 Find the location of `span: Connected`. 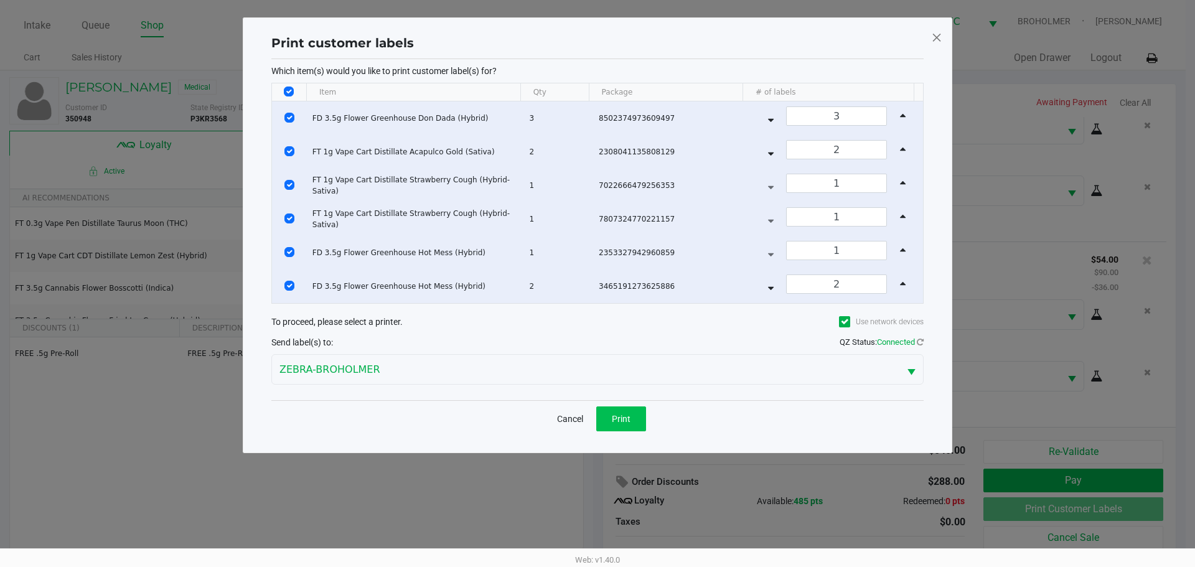

span: Connected is located at coordinates (896, 342).